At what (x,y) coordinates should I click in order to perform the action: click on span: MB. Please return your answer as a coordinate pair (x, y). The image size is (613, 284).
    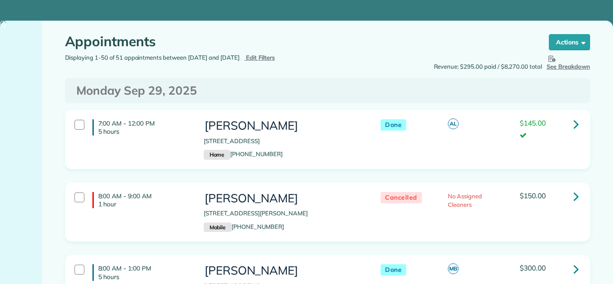
    Looking at the image, I should click on (454, 269).